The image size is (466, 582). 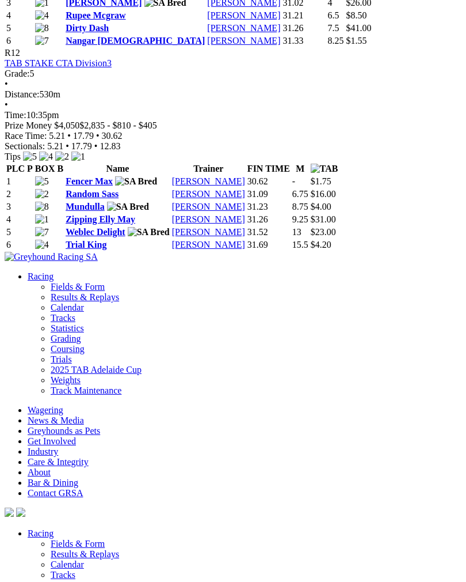 What do you see at coordinates (56, 420) in the screenshot?
I see `a: News & Media` at bounding box center [56, 420].